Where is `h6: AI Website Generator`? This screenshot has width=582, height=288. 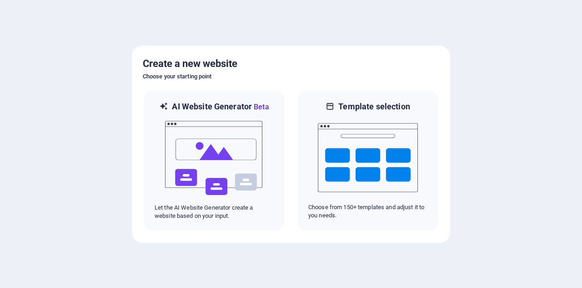
h6: AI Website Generator is located at coordinates (220, 106).